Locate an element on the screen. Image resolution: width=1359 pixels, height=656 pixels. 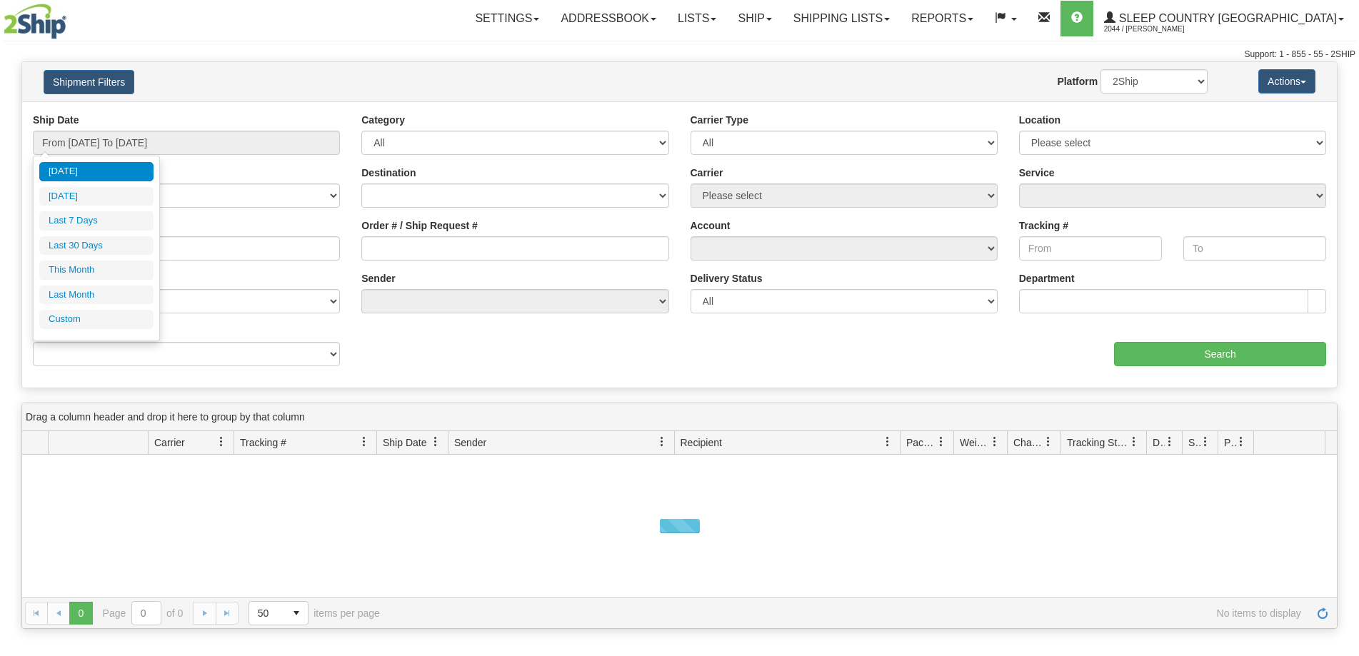
a: Ship Date filter column settings is located at coordinates (436, 442).